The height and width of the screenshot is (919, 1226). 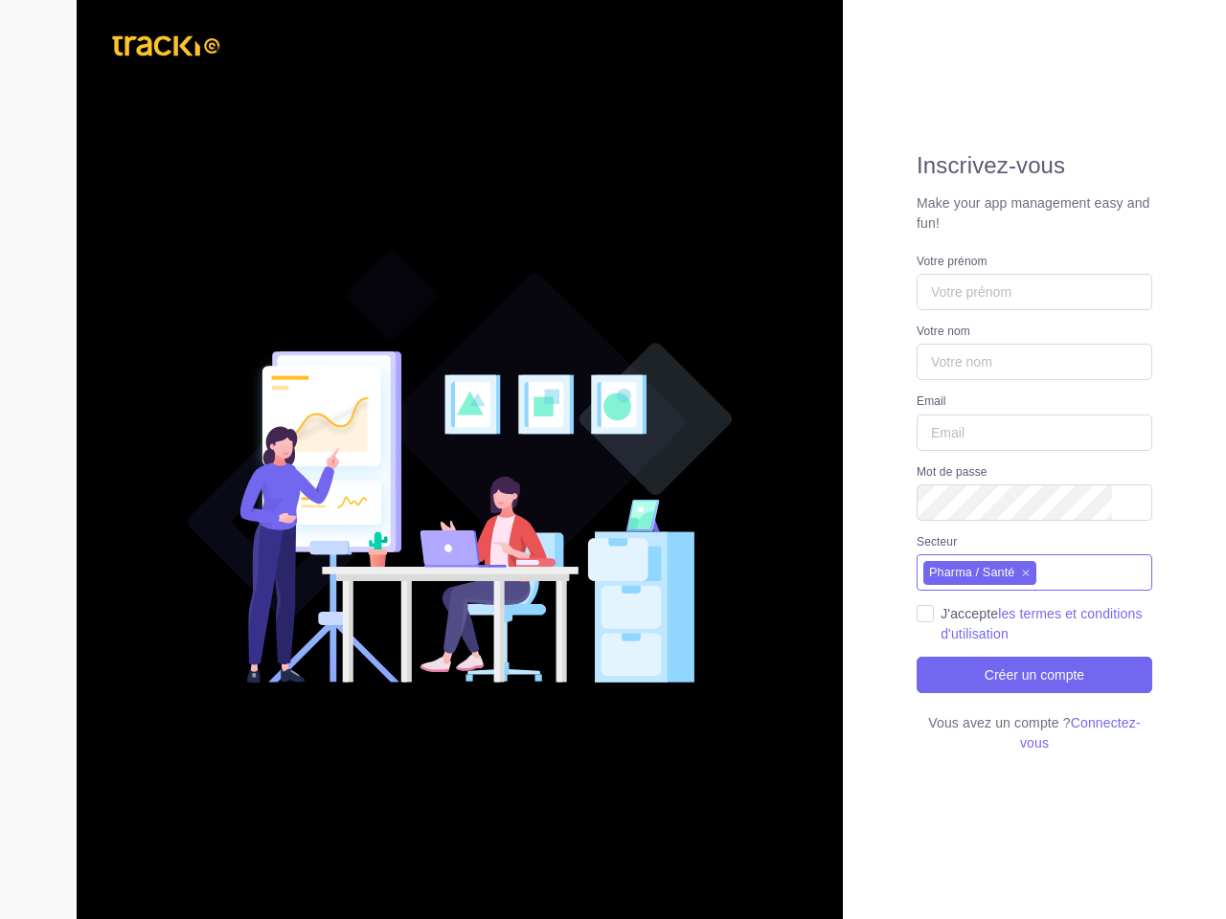 What do you see at coordinates (936, 542) in the screenshot?
I see `label: Secteur` at bounding box center [936, 542].